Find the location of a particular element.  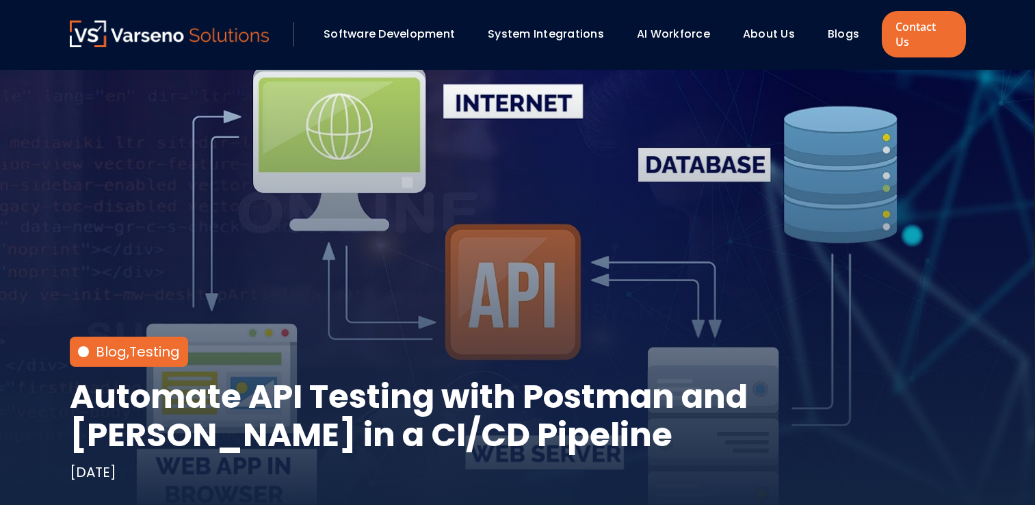

a: Contact Us is located at coordinates (924, 34).